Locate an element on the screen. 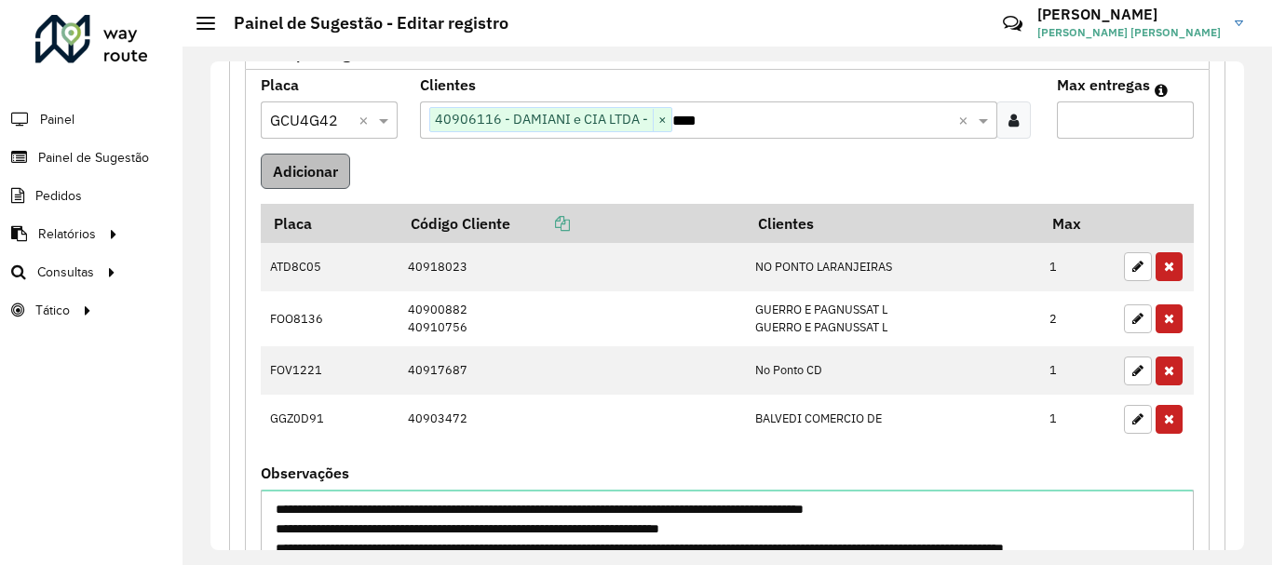 Image resolution: width=1272 pixels, height=565 pixels. button: Adicionar is located at coordinates (306, 171).